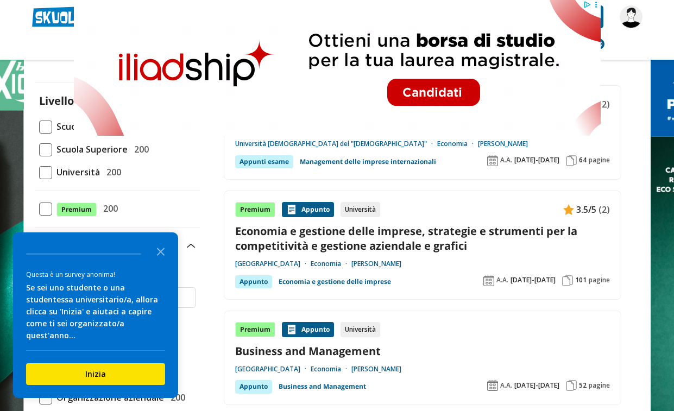 The image size is (674, 411). I want to click on a: Economia e gestione delle imprese, so click(334, 282).